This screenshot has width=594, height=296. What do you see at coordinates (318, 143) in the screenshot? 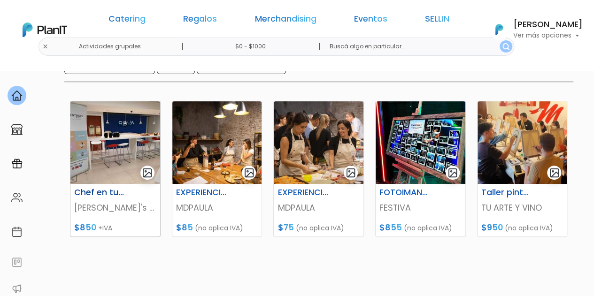
I see `img: thumb_WhatsApp_Image_2025-04-01_at_15.31.48.jpeg` at bounding box center [318, 143].